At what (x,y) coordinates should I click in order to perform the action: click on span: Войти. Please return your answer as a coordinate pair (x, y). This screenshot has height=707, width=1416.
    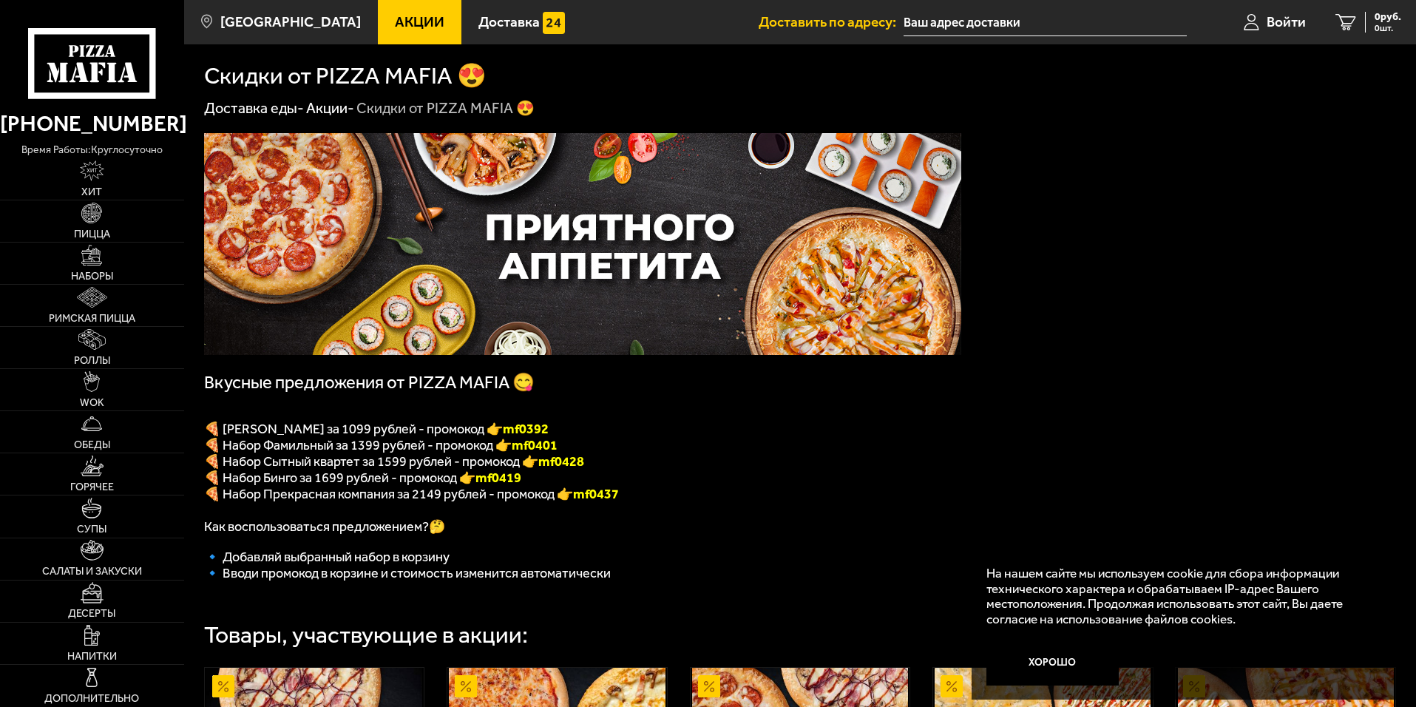
    Looking at the image, I should click on (1286, 21).